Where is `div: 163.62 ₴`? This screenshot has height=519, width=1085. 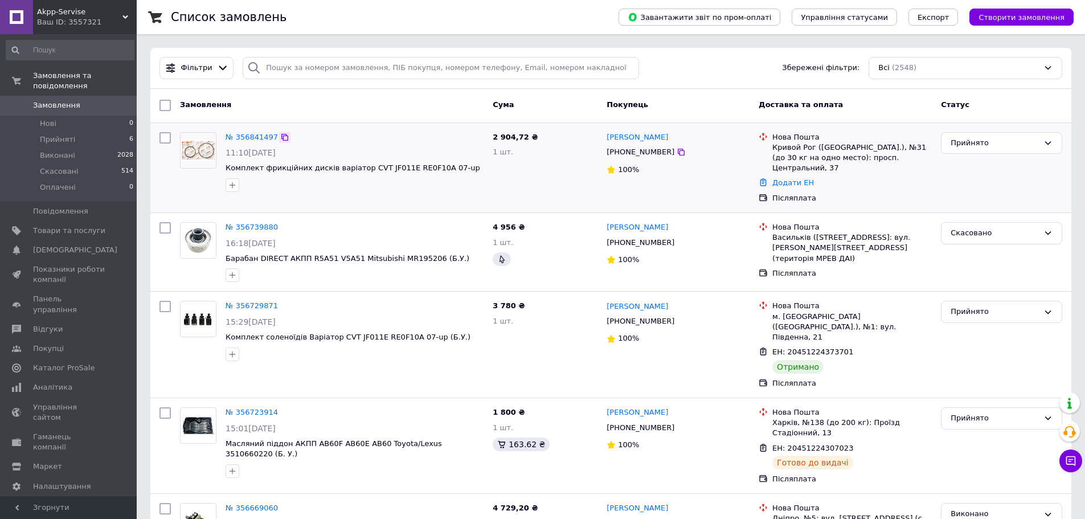 div: 163.62 ₴ is located at coordinates (521, 444).